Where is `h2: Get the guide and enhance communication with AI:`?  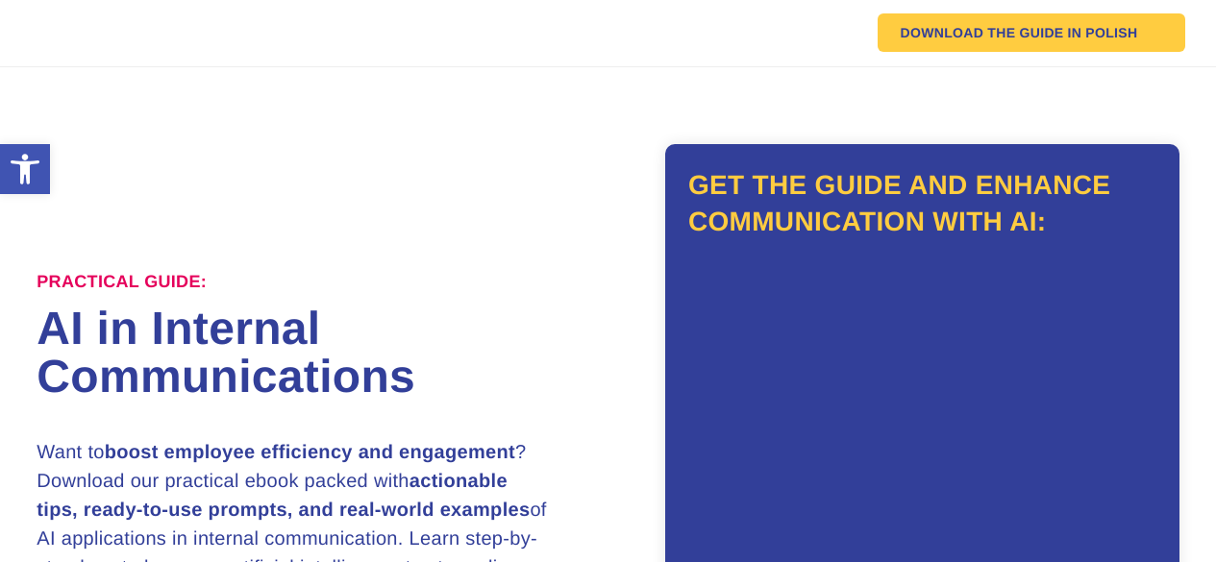
h2: Get the guide and enhance communication with AI: is located at coordinates (922, 204).